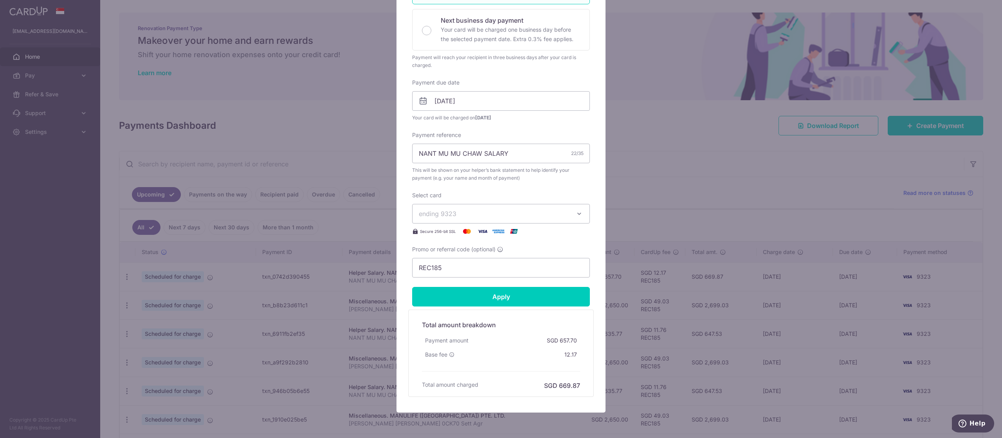  What do you see at coordinates (438, 214) in the screenshot?
I see `span: ending 9323` at bounding box center [438, 214].